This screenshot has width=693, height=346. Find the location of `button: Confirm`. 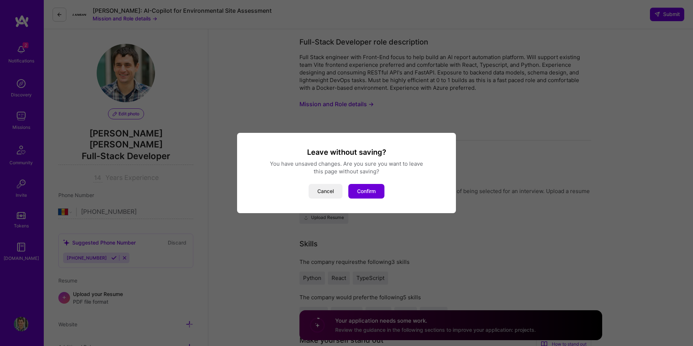

button: Confirm is located at coordinates (366, 191).